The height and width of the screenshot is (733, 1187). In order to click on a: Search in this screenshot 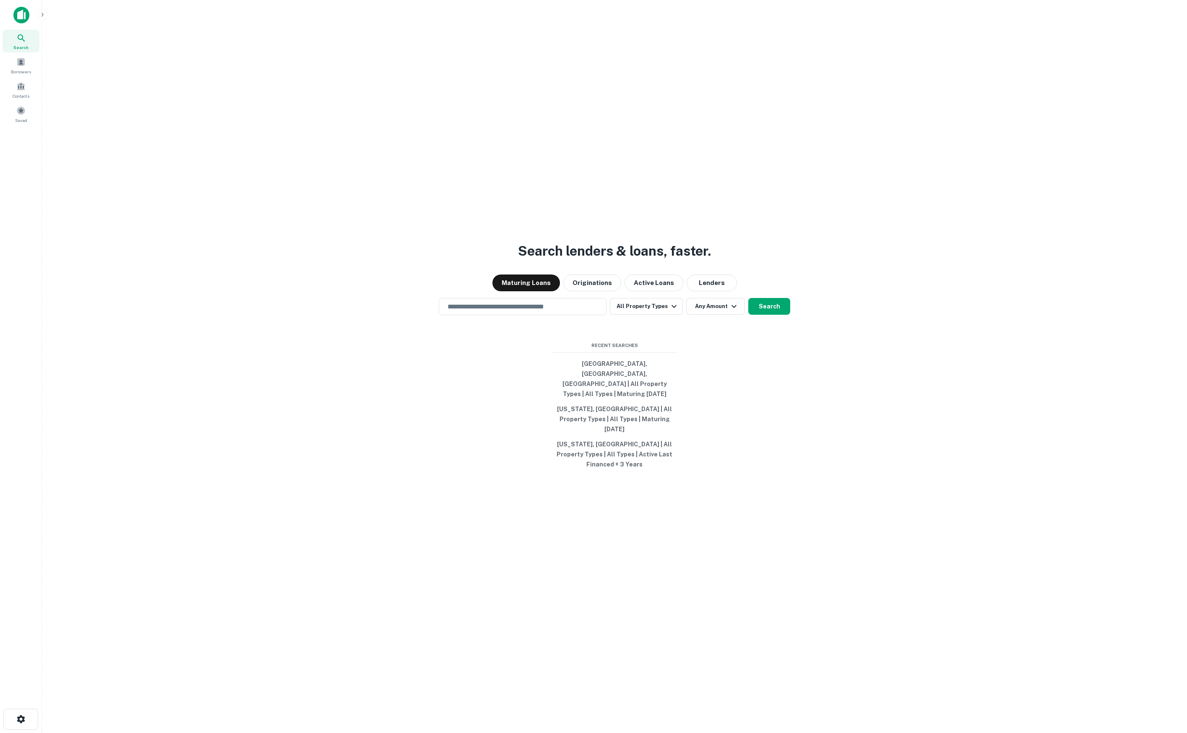, I will do `click(21, 41)`.